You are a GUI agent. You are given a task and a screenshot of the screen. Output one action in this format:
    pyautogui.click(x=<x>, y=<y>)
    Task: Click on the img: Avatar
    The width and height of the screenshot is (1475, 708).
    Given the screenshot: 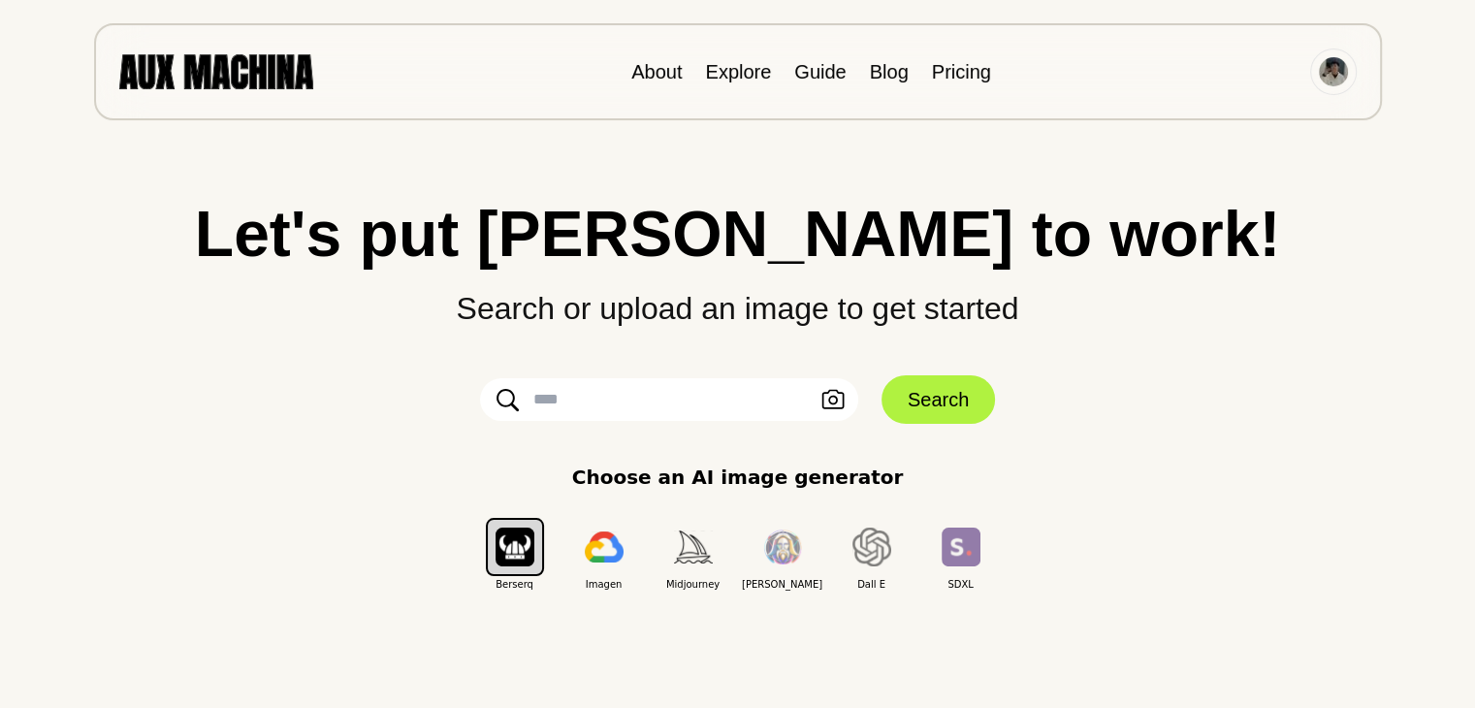 What is the action you would take?
    pyautogui.click(x=1334, y=72)
    